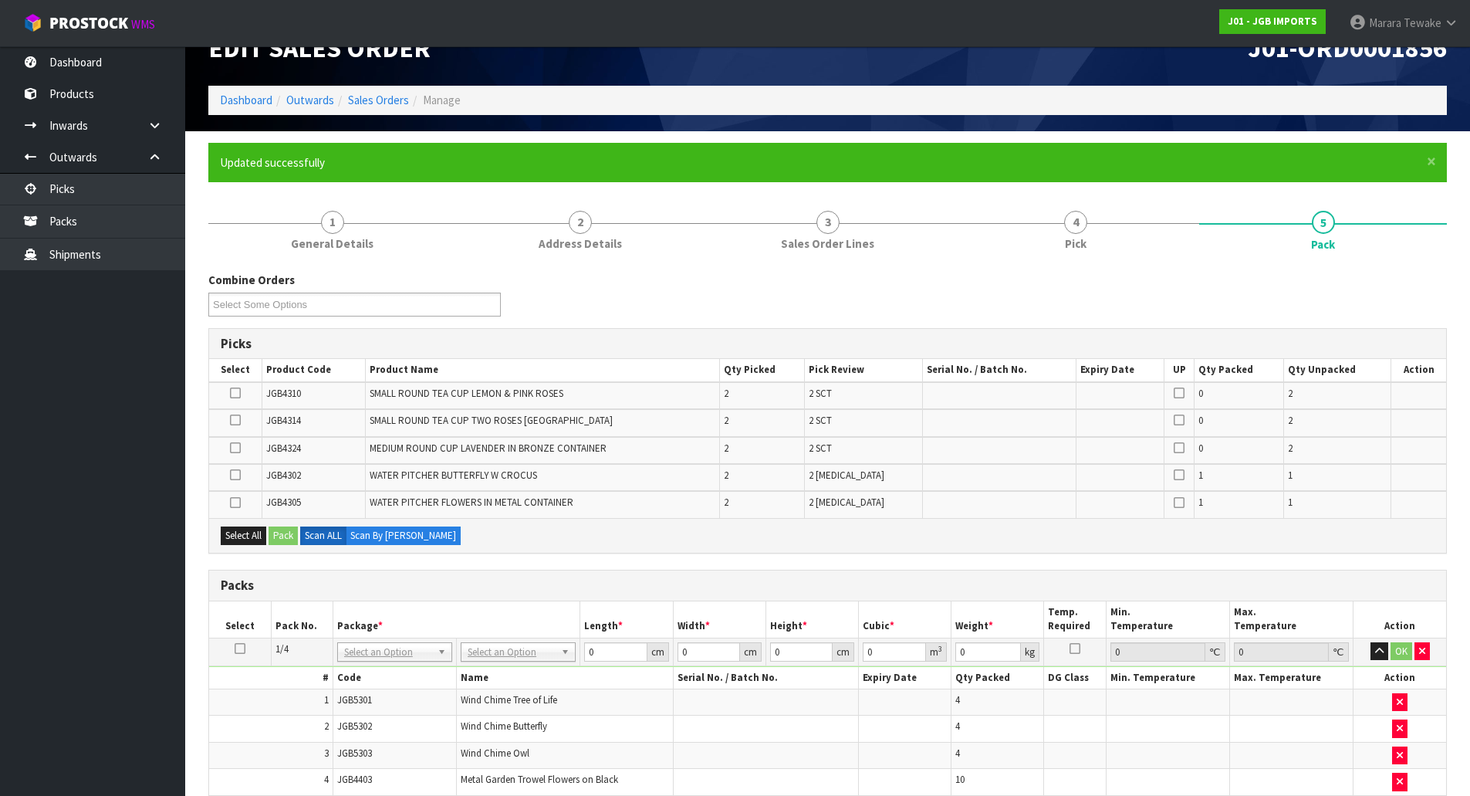 Image resolution: width=1470 pixels, height=796 pixels. What do you see at coordinates (319, 48) in the screenshot?
I see `span: Edit Sales Order` at bounding box center [319, 48].